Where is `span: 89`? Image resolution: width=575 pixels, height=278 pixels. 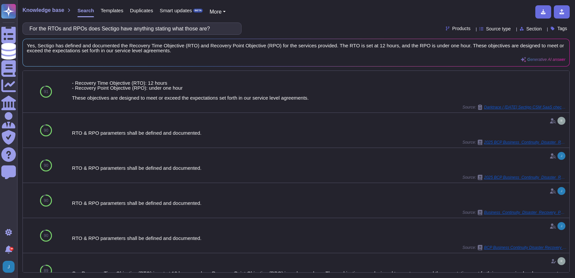
span: 89 is located at coordinates (46, 271).